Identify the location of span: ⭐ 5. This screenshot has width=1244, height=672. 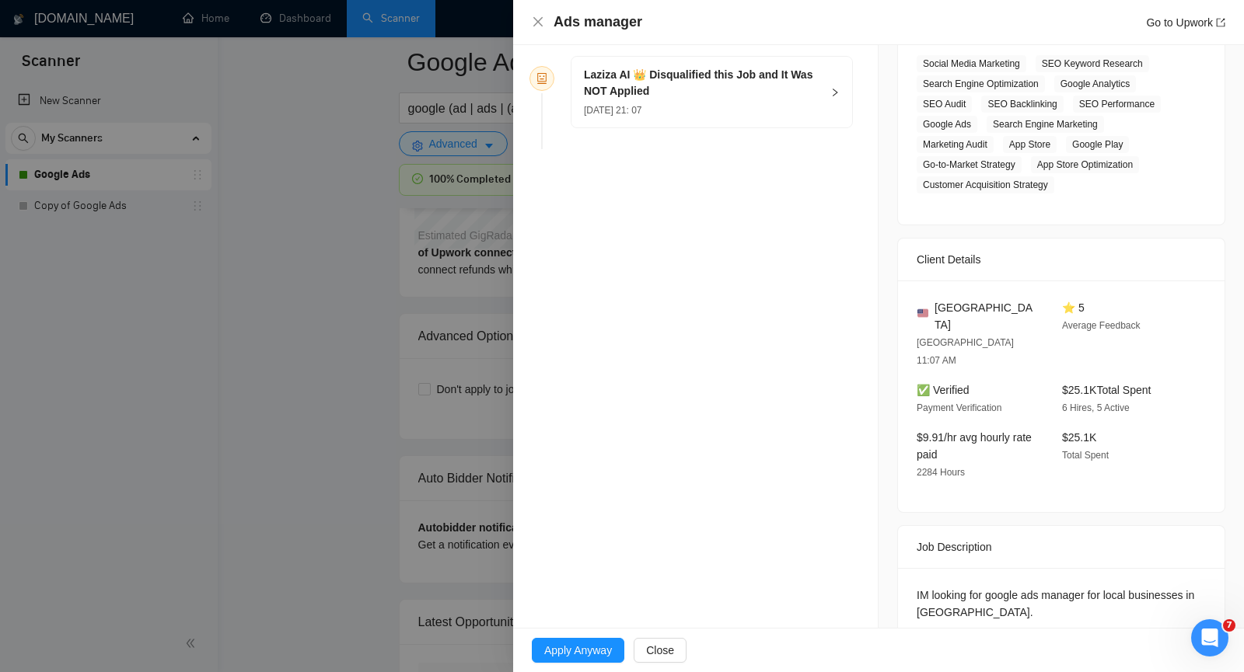
(1073, 308).